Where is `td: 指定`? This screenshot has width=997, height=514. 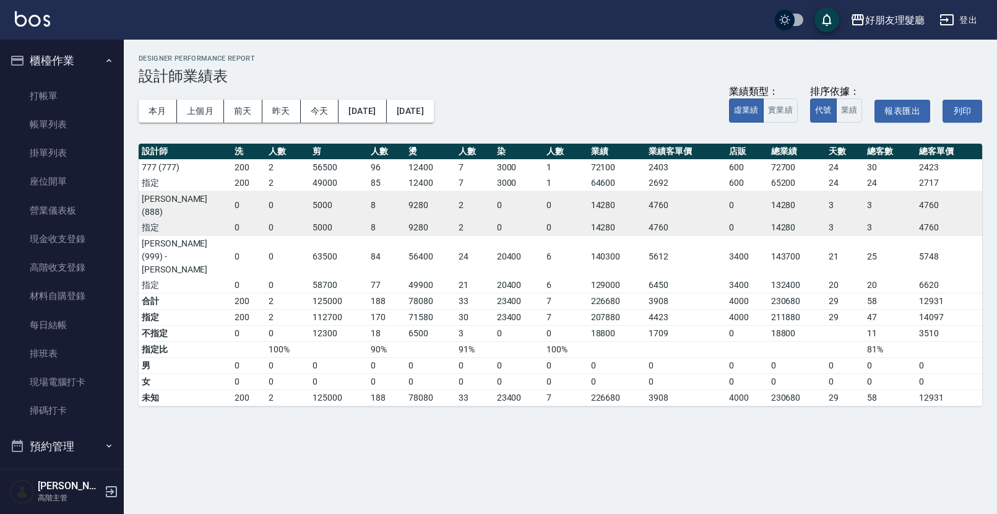 td: 指定 is located at coordinates (185, 228).